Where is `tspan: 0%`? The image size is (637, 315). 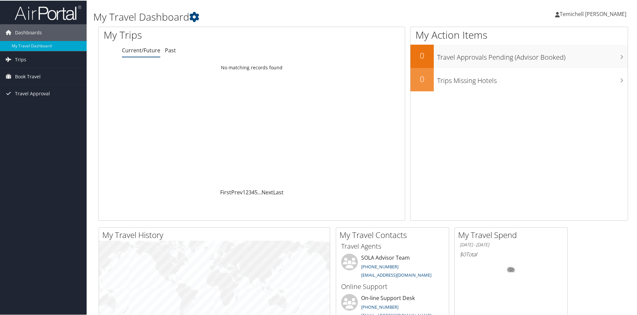
tspan: 0% is located at coordinates (511, 269).